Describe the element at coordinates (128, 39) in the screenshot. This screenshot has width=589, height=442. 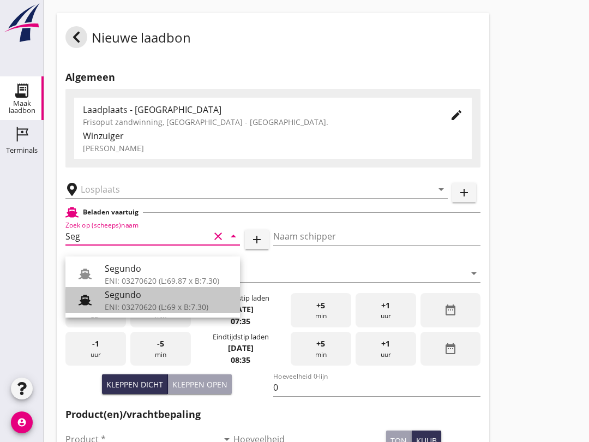
I see `div: Nieuwe laadbon` at that location.